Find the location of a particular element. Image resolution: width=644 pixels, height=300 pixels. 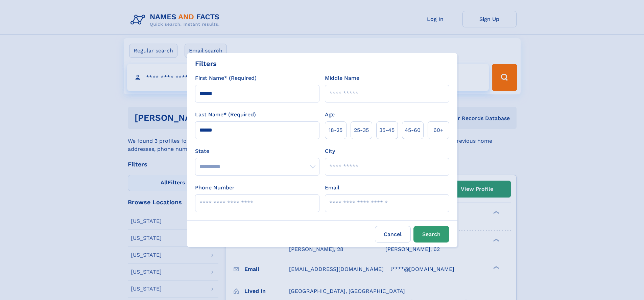

span: 18‑25 is located at coordinates (335, 130).